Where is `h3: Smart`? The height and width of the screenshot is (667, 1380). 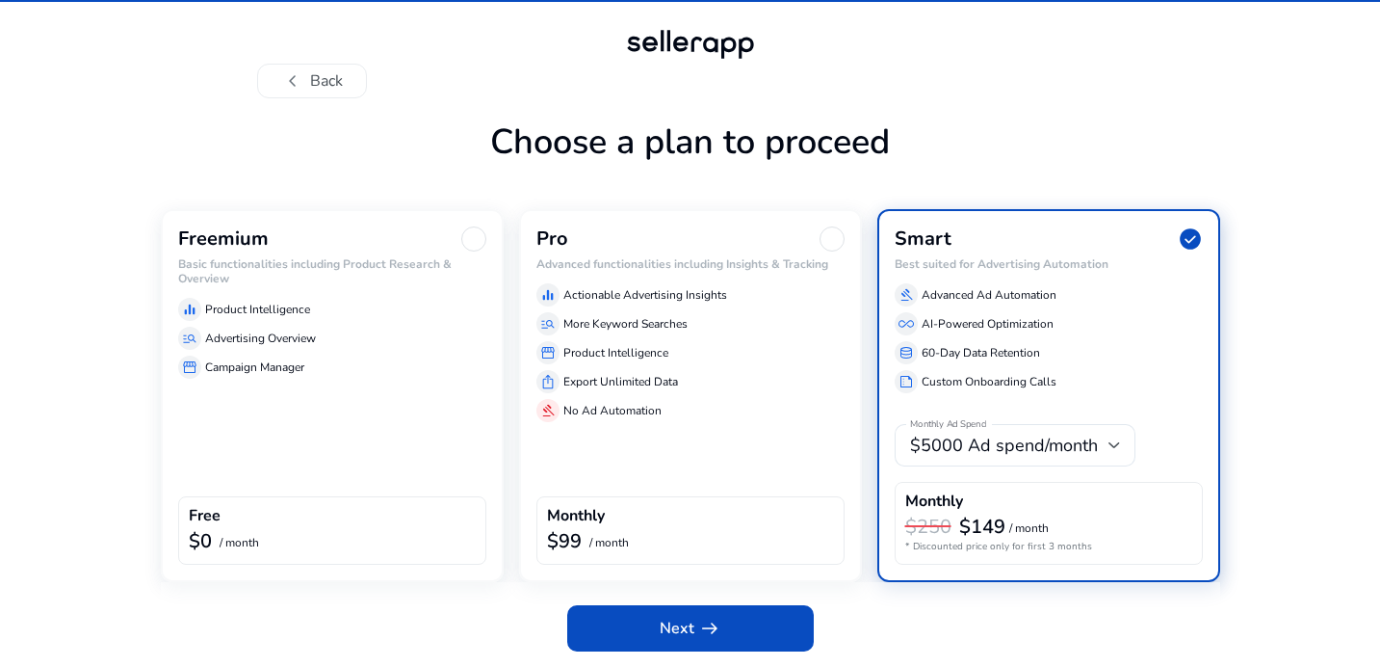
h3: Smart is located at coordinates (923, 239).